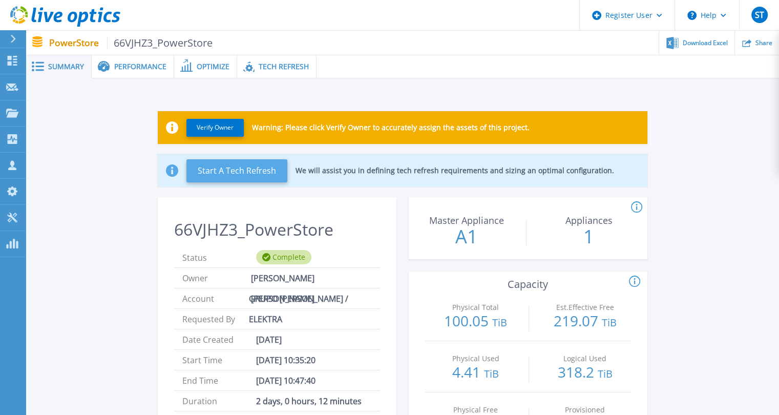 The image size is (779, 415). What do you see at coordinates (391, 127) in the screenshot?
I see `p: Warning: Please click Verify Owner to accurately assign the assets of this project.` at bounding box center [391, 127].